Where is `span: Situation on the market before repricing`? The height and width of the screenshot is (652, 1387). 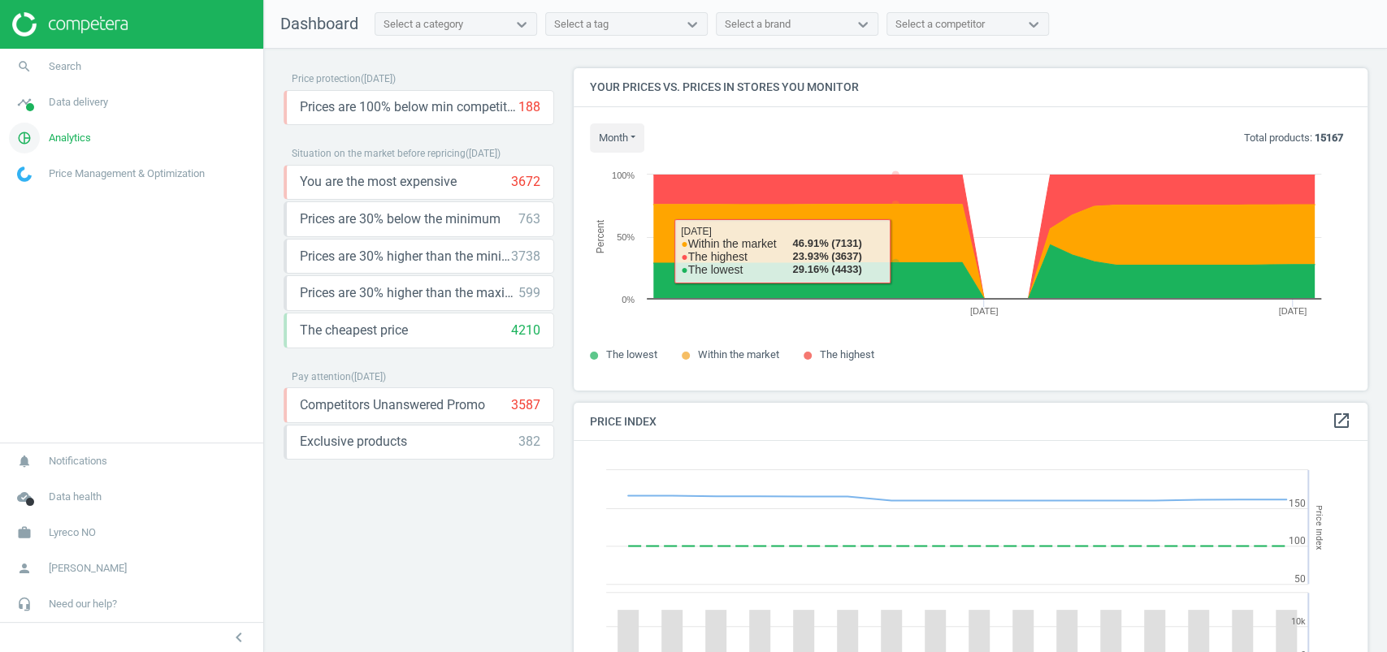 span: Situation on the market before repricing is located at coordinates (379, 154).